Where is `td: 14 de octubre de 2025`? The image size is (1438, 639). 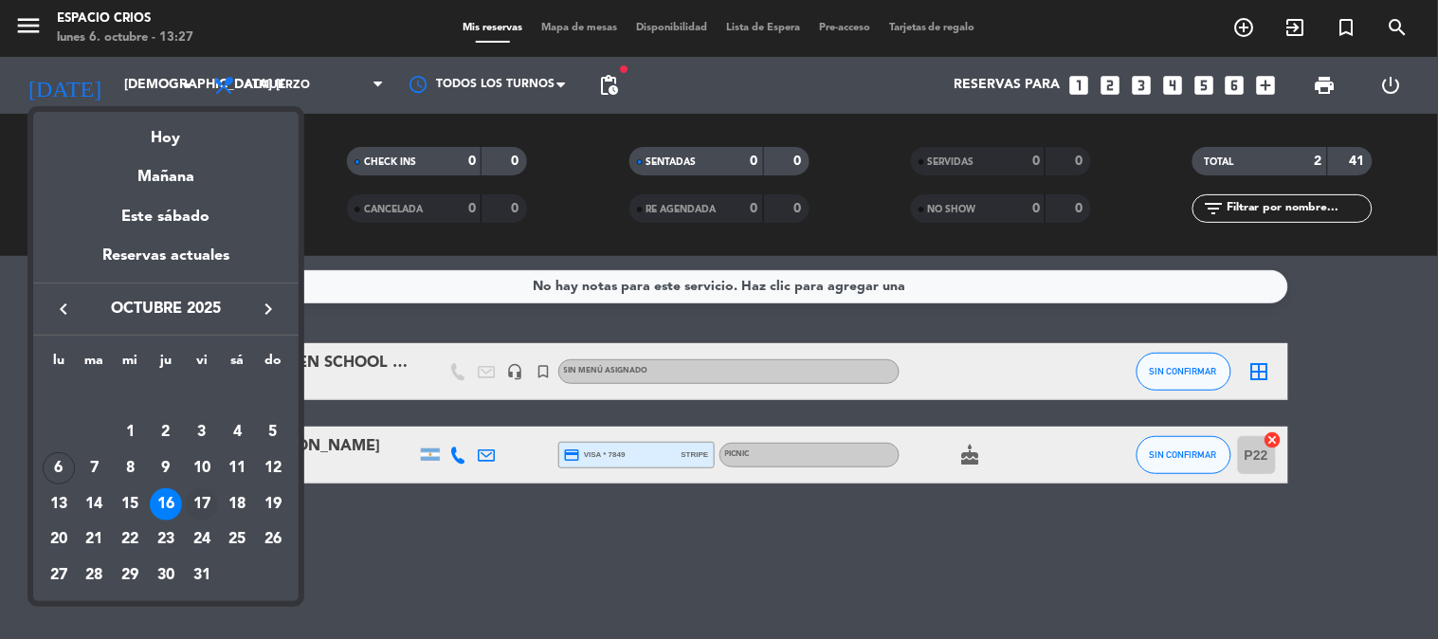
td: 14 de octubre de 2025 is located at coordinates (95, 504).